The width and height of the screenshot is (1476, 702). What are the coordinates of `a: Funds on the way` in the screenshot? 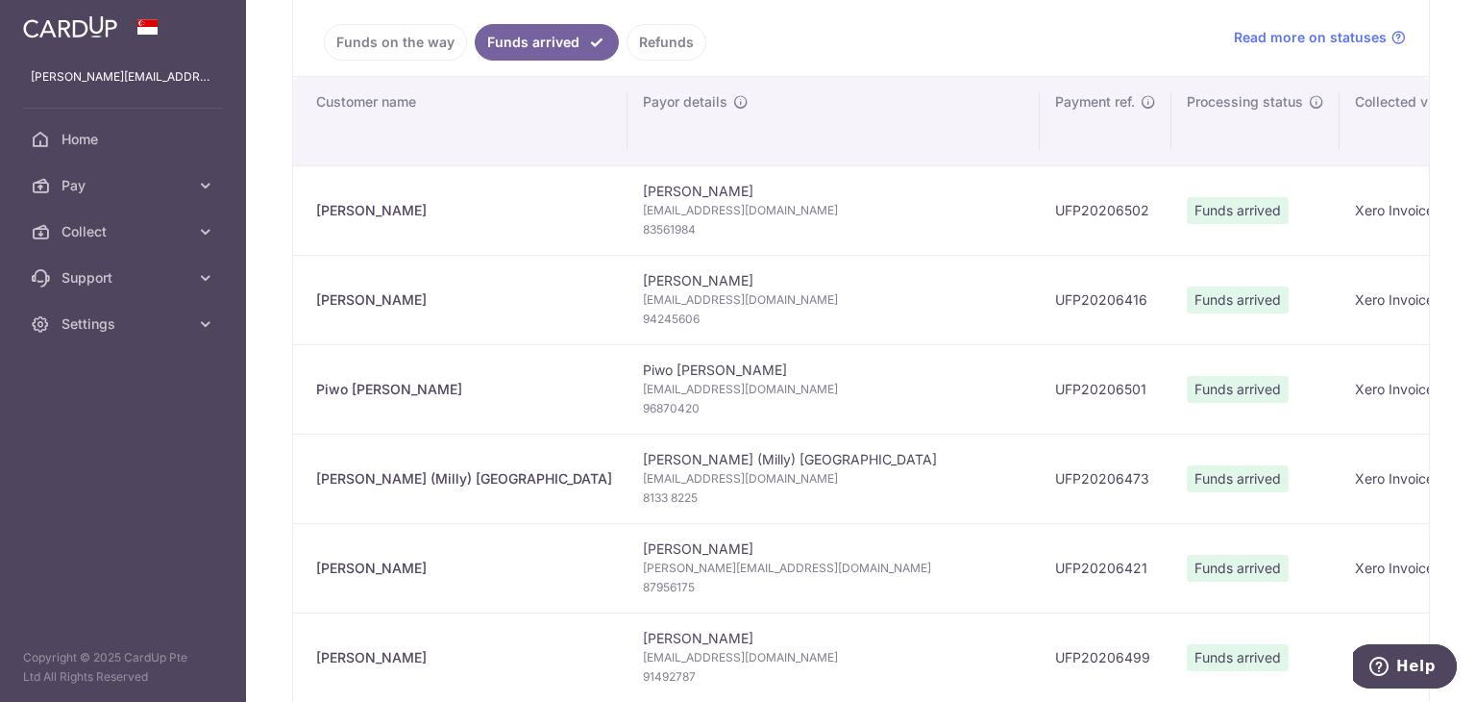 It's located at (395, 42).